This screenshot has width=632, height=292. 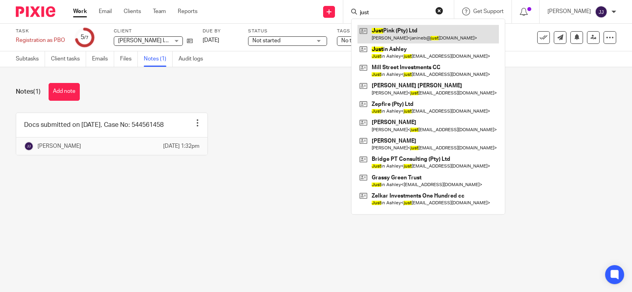 I want to click on span: Not started, so click(x=266, y=41).